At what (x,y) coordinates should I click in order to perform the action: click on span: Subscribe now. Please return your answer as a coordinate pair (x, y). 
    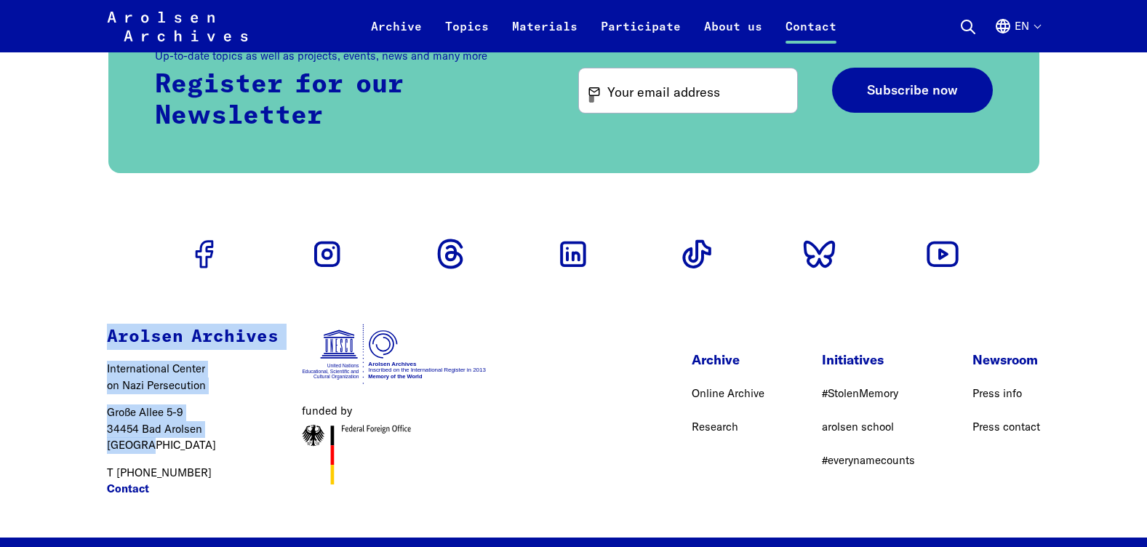
    Looking at the image, I should click on (912, 90).